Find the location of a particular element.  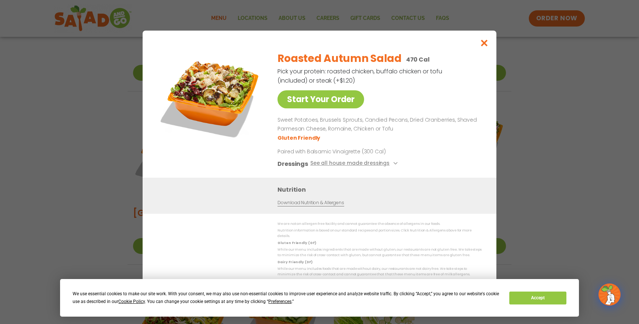

p: Paired with Balsamic Vinaigrette (300 Cal) is located at coordinates (346, 152).